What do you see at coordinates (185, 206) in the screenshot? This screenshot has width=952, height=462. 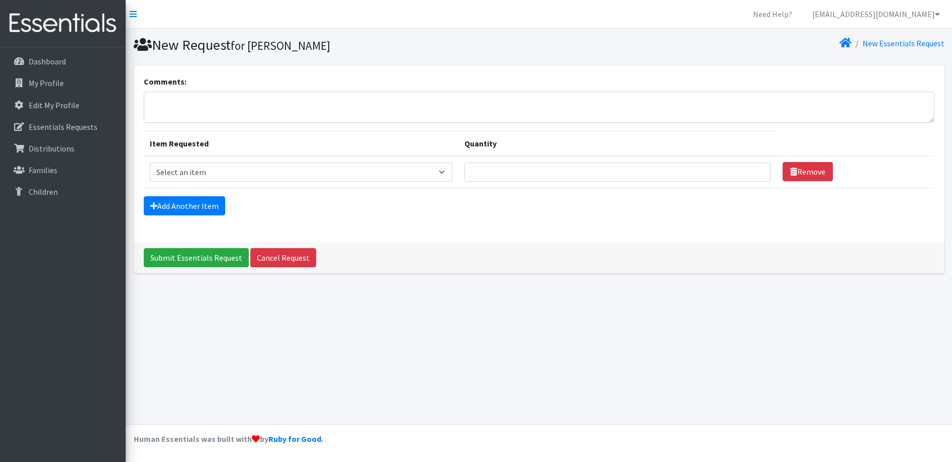 I see `a: Add Another Item` at bounding box center [185, 206].